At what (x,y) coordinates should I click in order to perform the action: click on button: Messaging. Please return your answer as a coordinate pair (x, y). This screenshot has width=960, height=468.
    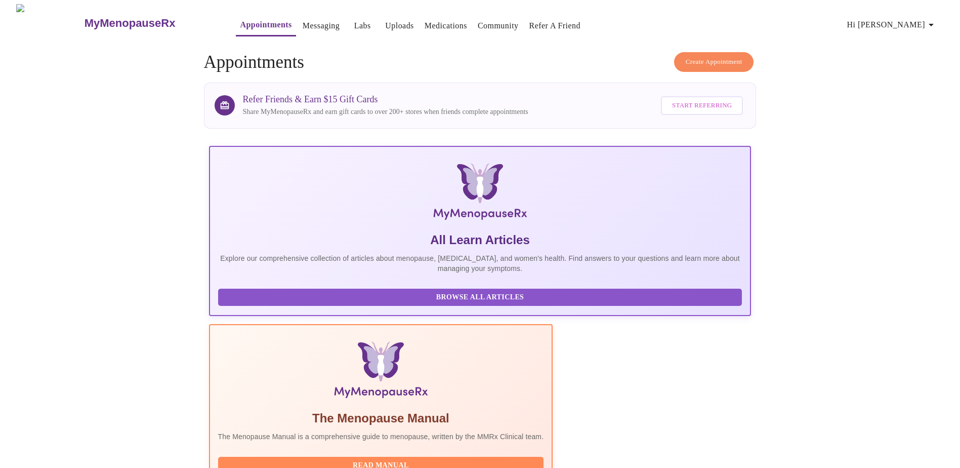
    Looking at the image, I should click on (321, 26).